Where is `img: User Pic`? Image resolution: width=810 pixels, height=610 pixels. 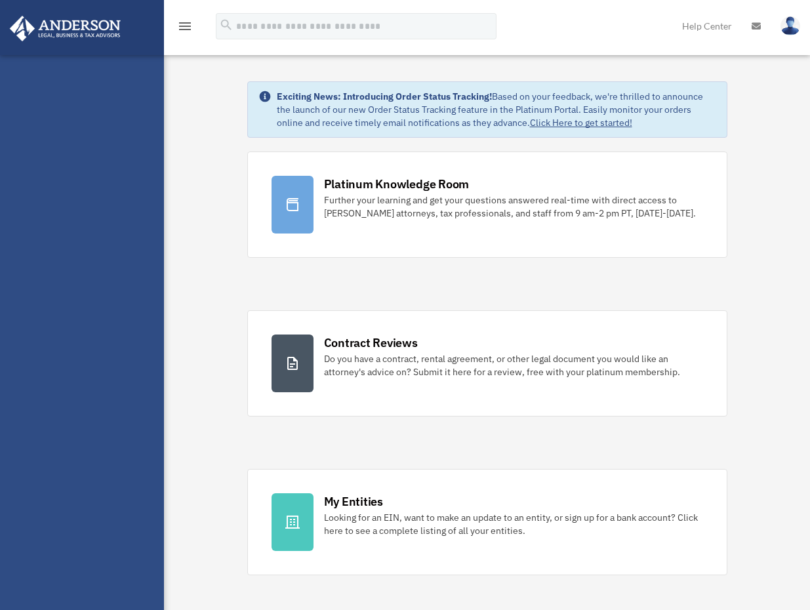
img: User Pic is located at coordinates (790, 26).